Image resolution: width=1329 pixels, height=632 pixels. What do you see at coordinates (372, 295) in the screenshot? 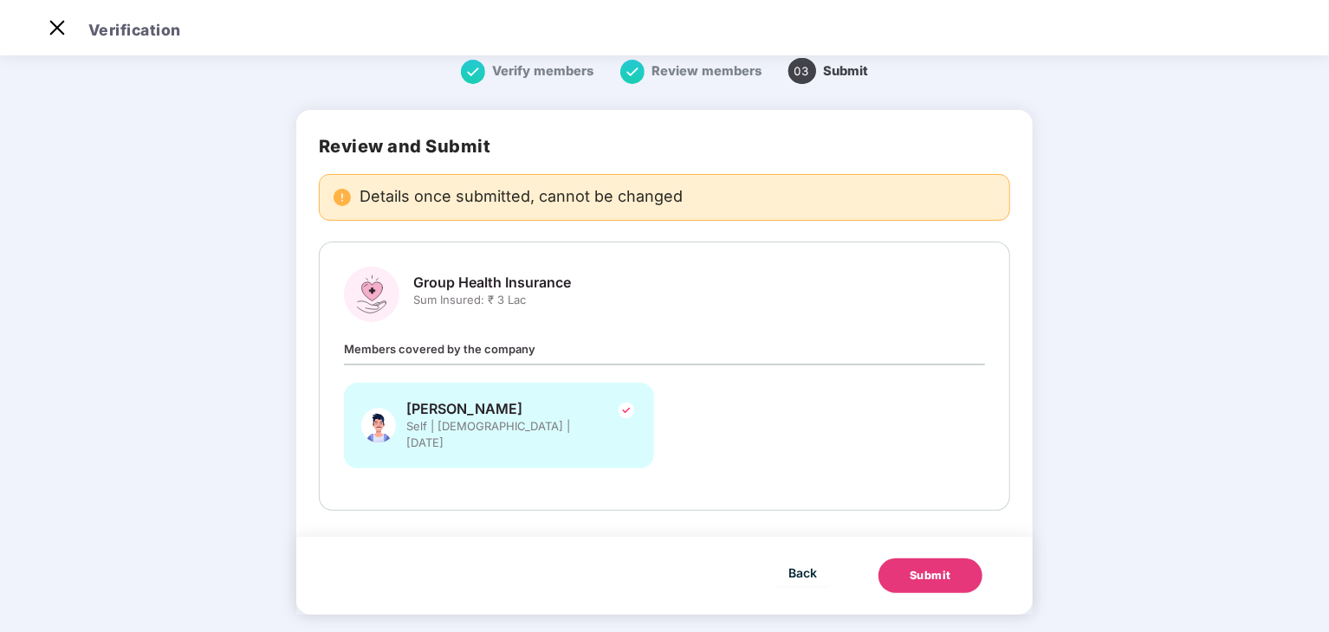
I see `img: svg+xml;base64,PHN2ZyBpZD0iR3JvdXBfSGVhbHRoX0luc3VyYW5jZSIgZGF0YS1uYW1lPSJHcm91cCBIZWFsdGggSW5zdX...` at bounding box center [372, 295].